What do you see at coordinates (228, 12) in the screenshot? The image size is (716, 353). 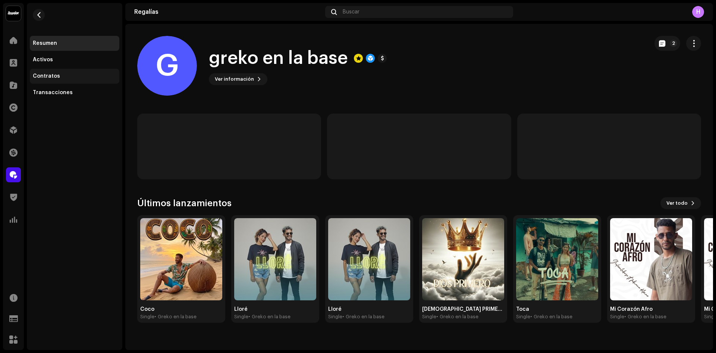 I see `div: Regalías` at bounding box center [228, 12].